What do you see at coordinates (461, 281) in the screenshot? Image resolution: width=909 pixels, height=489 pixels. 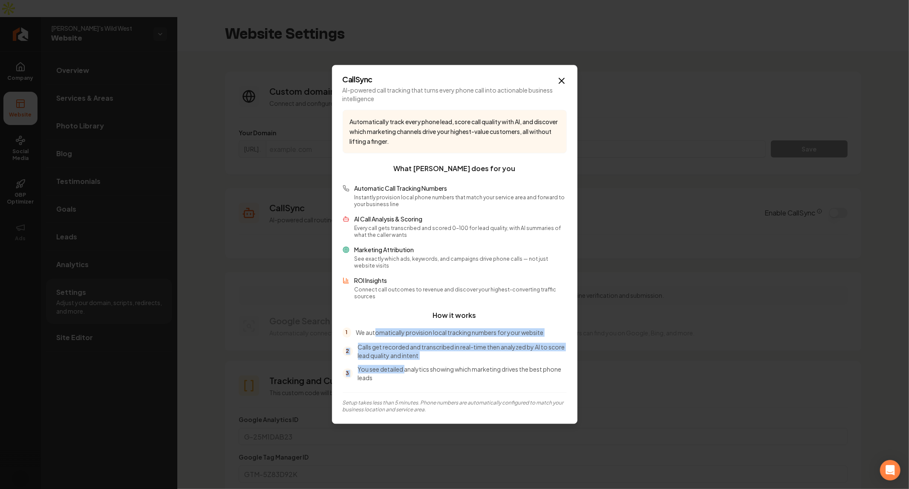 I see `p: ROI Insights` at bounding box center [461, 281].